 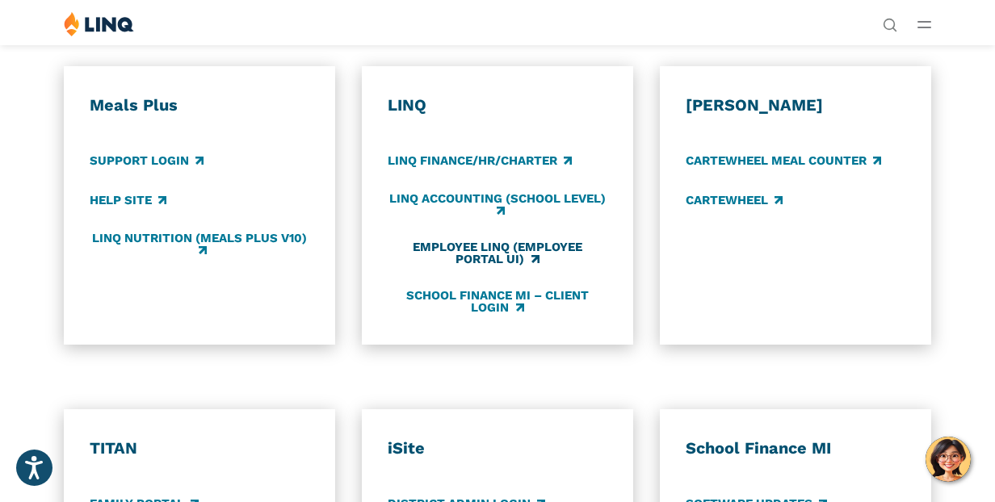 I want to click on h3: TITAN, so click(x=199, y=449).